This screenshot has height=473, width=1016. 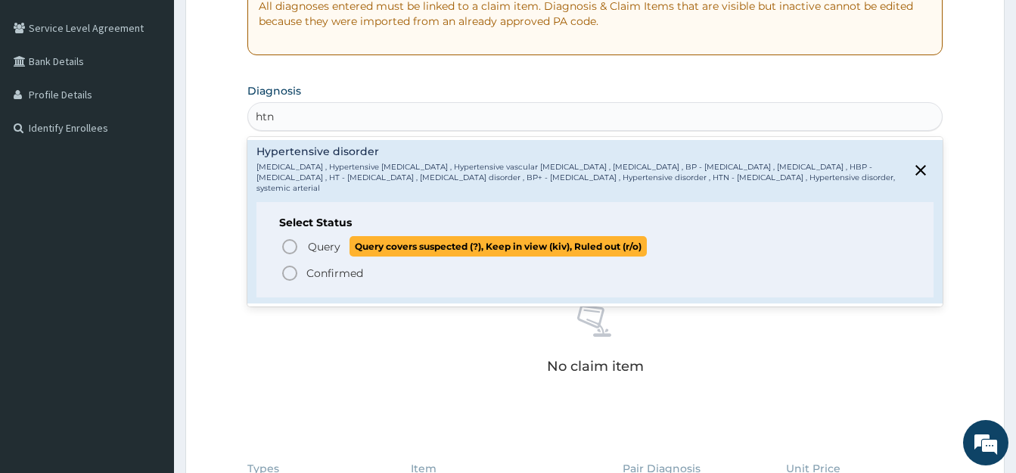 What do you see at coordinates (335, 273) in the screenshot?
I see `p: Confirmed` at bounding box center [335, 273].